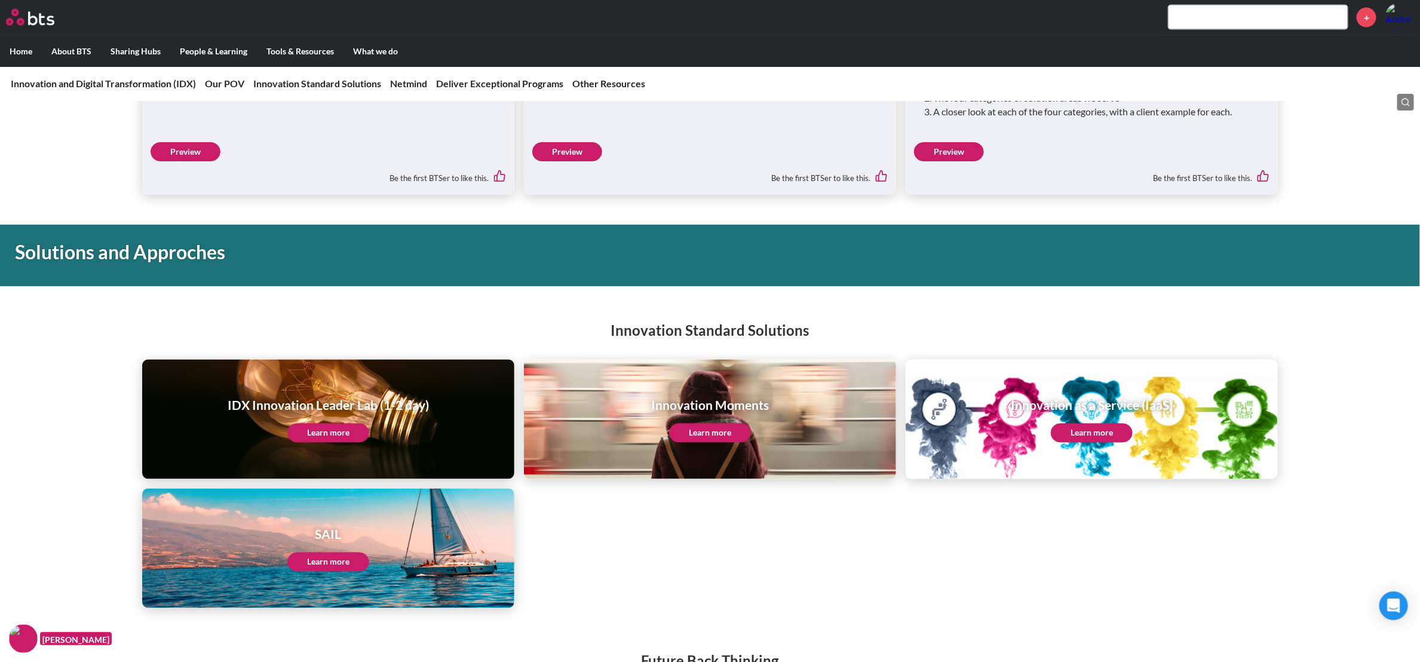  What do you see at coordinates (103, 83) in the screenshot?
I see `a: Innovation and Digital Transformation (IDX)` at bounding box center [103, 83].